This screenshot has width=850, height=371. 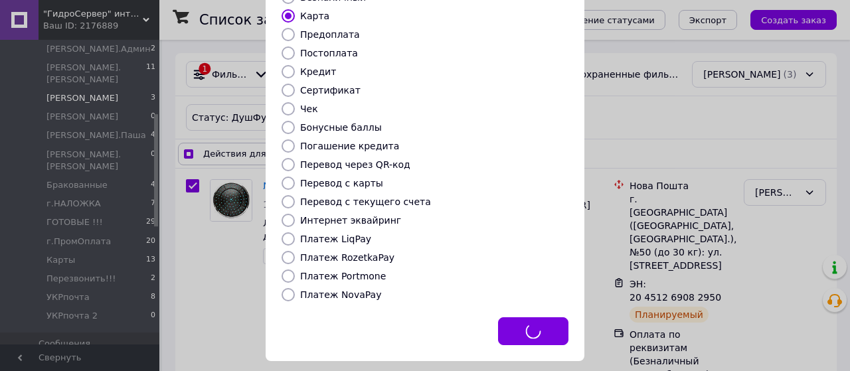 I want to click on label: Перевод с карты, so click(x=341, y=183).